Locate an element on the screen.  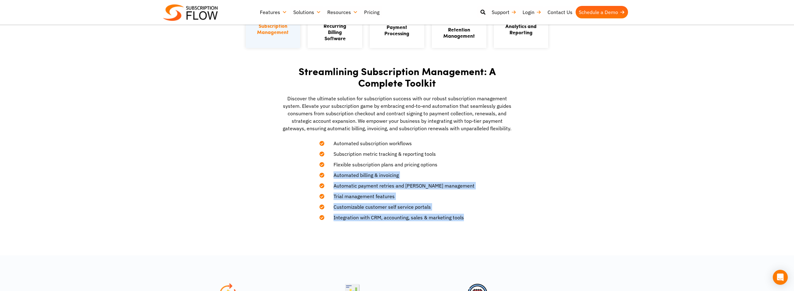
a: Support is located at coordinates (504, 12).